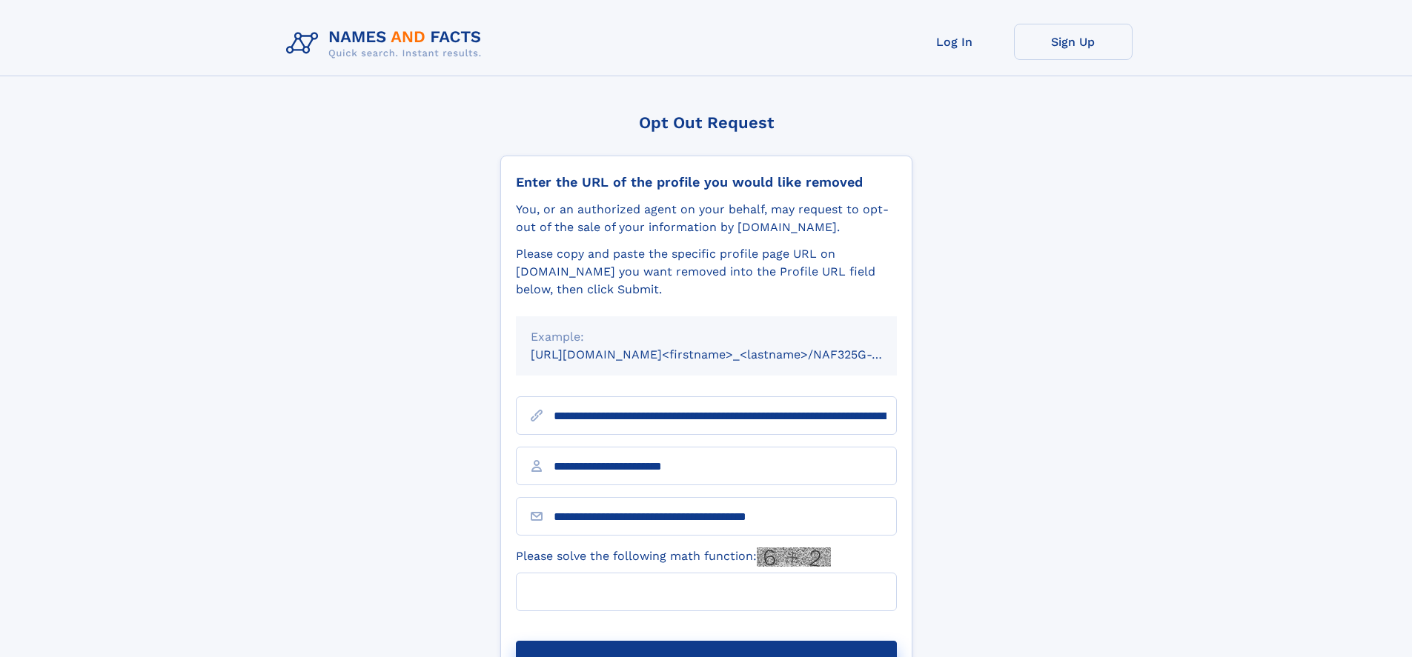  Describe the element at coordinates (387, 44) in the screenshot. I see `img: Logo Names and Facts` at that location.